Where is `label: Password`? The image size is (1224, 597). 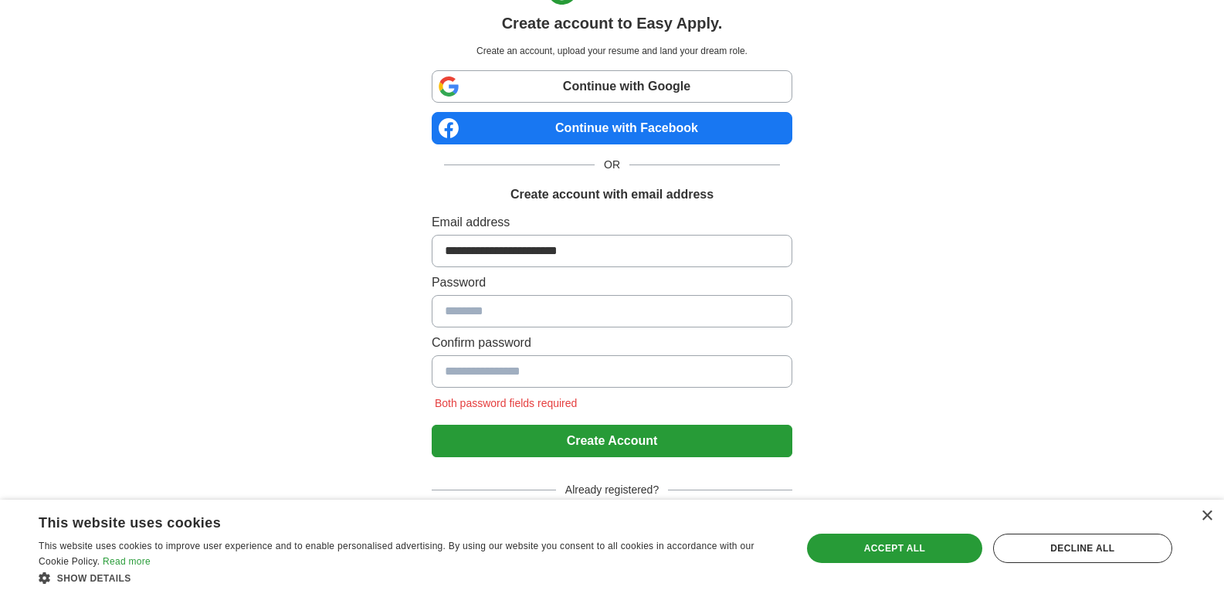 label: Password is located at coordinates (612, 283).